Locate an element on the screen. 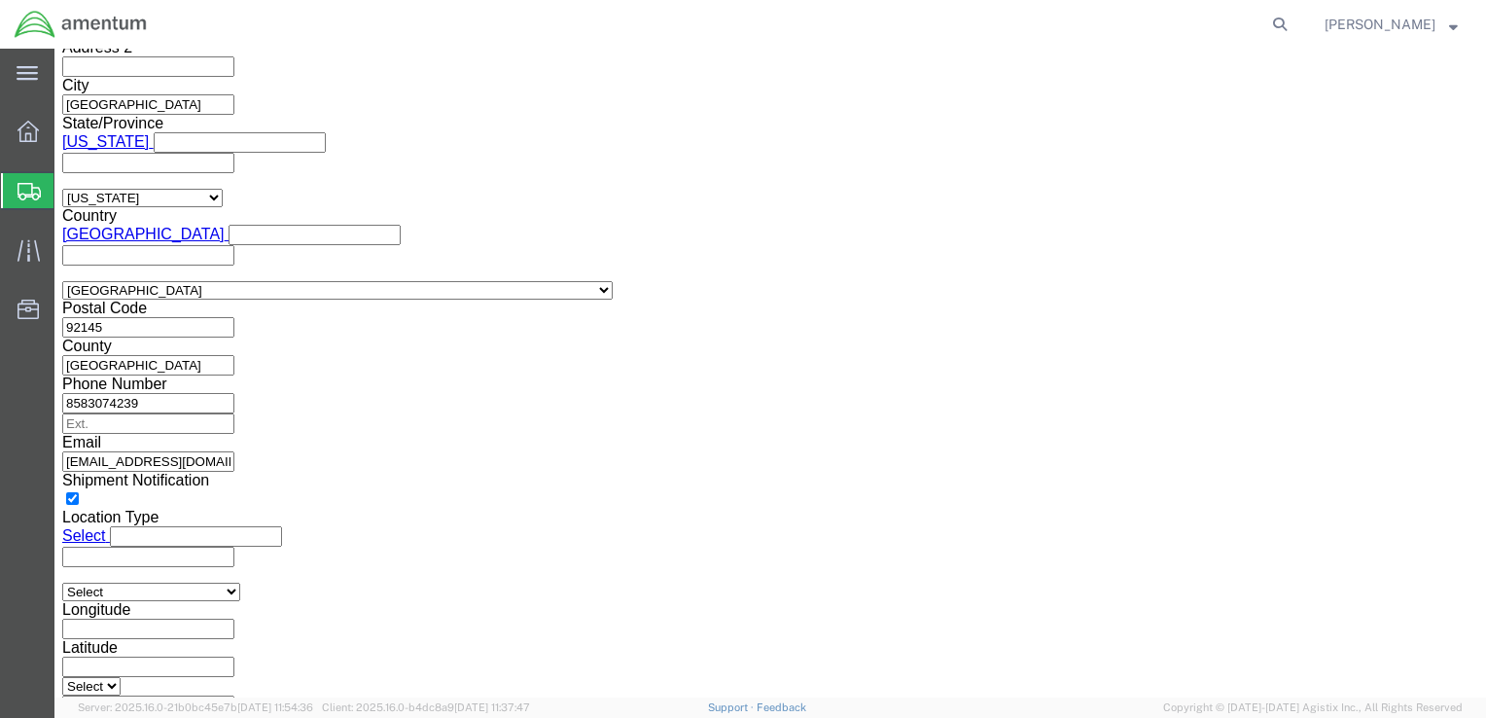 This screenshot has width=1486, height=718. span: Server: 2025.16.0-21b0bc45e7b is located at coordinates (196, 707).